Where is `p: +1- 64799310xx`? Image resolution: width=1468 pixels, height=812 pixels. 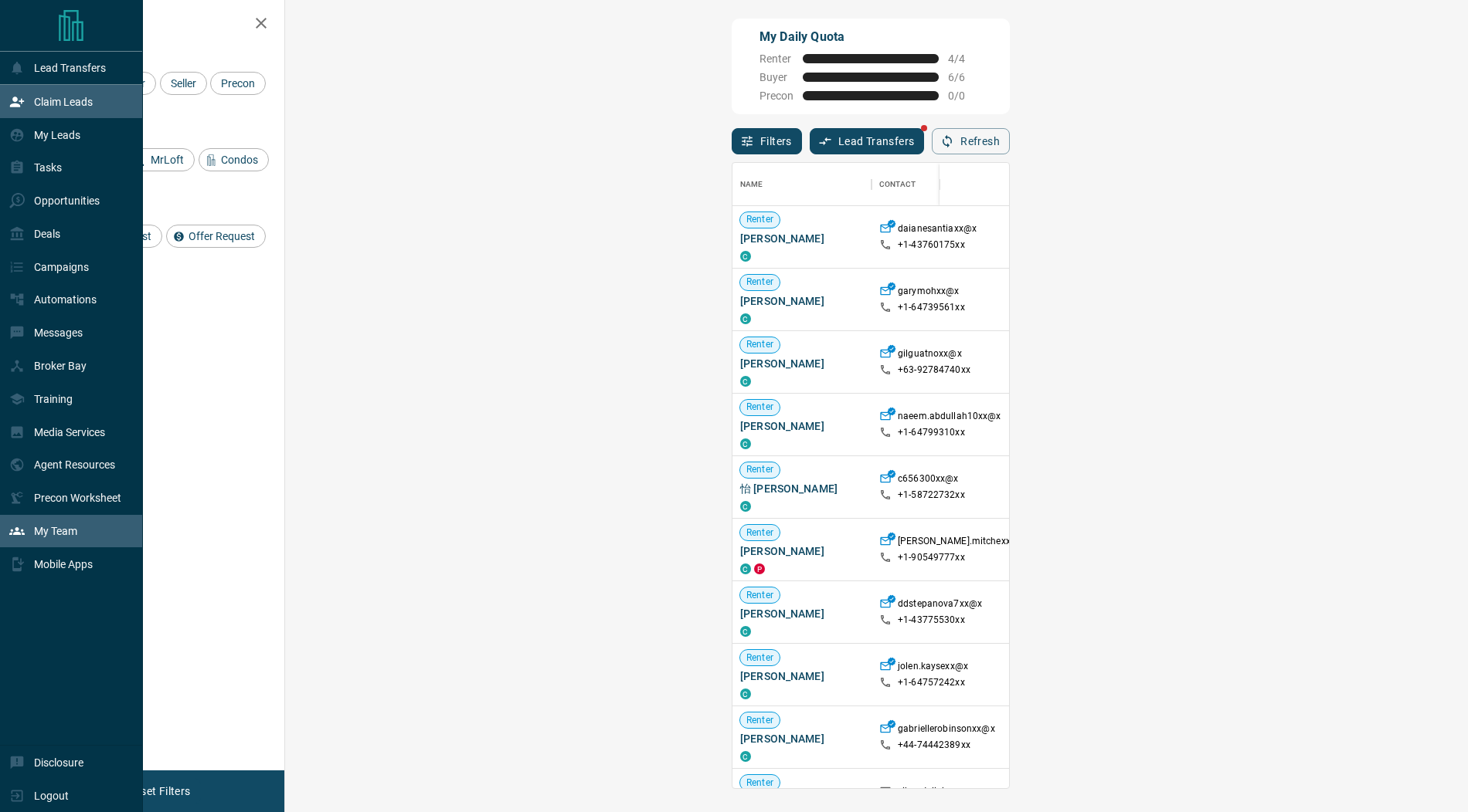 p: +1- 64799310xx is located at coordinates (931, 432).